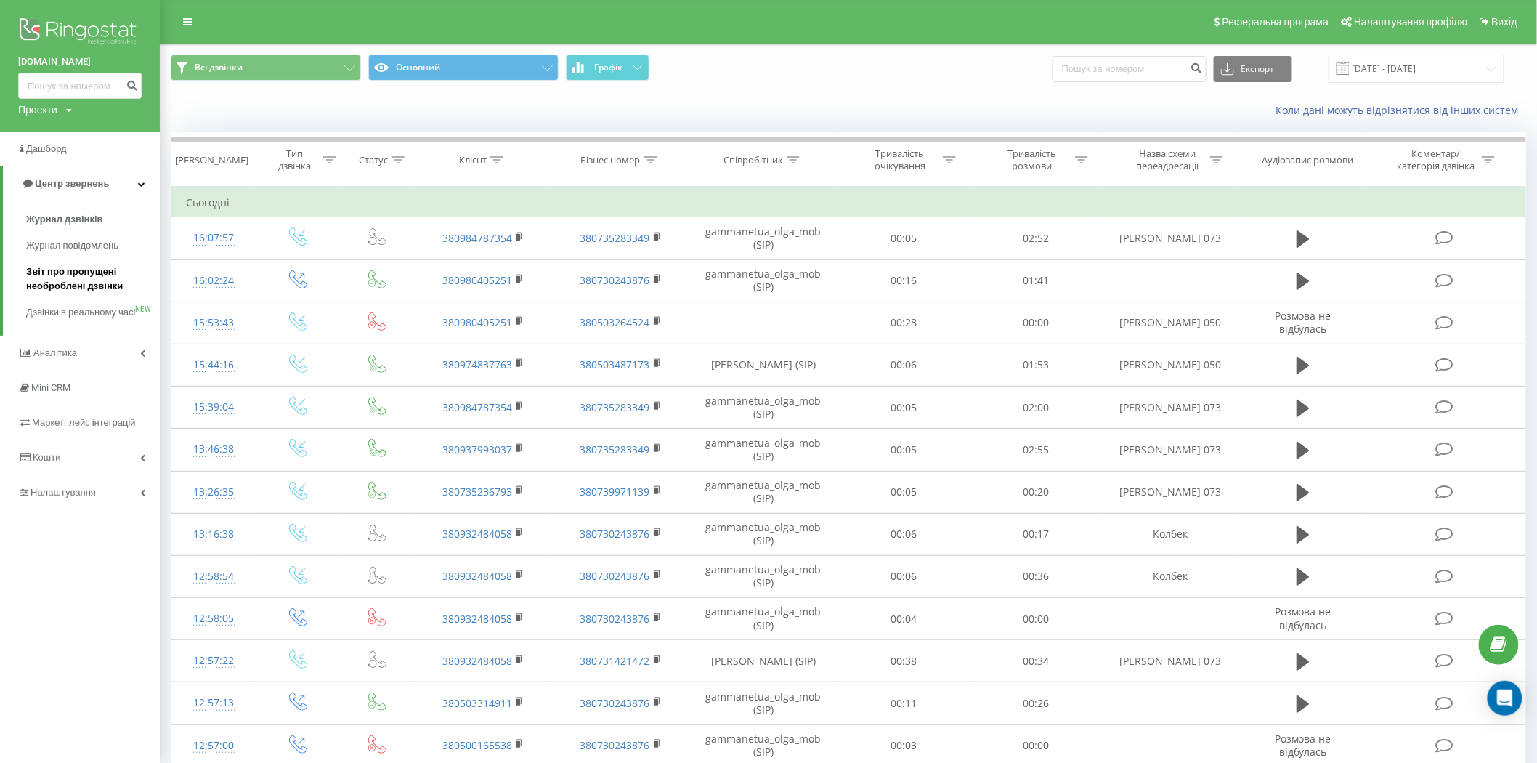  Describe the element at coordinates (1129, 69) in the screenshot. I see `input: Пошук за номером` at that location.